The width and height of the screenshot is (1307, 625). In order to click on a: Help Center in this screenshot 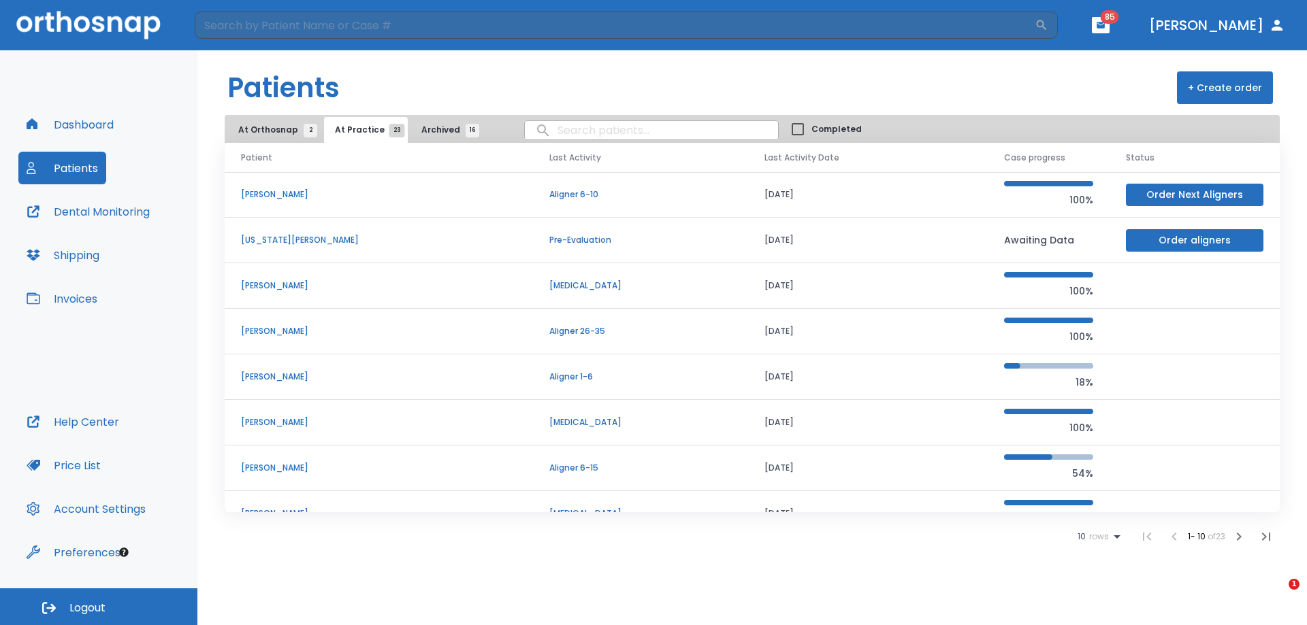, I will do `click(73, 422)`.